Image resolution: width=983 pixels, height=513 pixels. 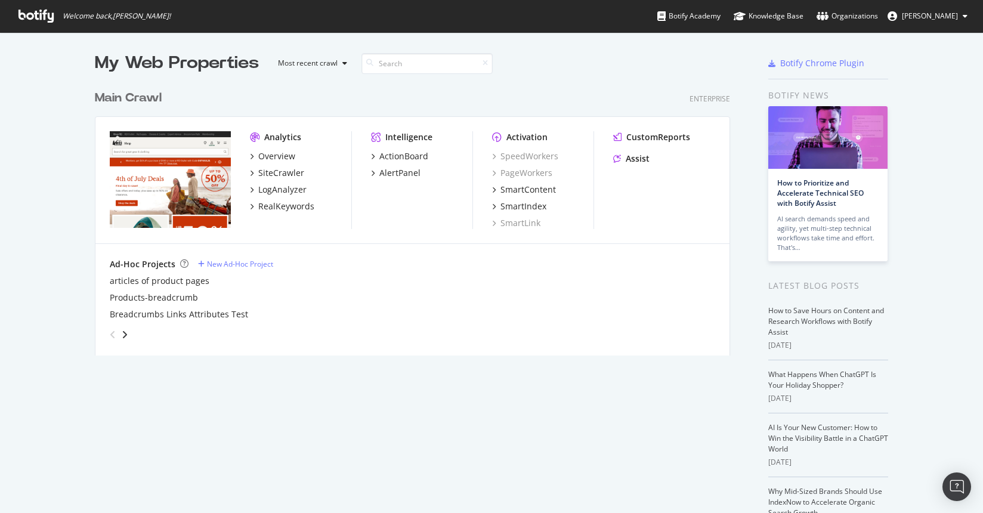 I want to click on div: My Web Properties, so click(x=177, y=63).